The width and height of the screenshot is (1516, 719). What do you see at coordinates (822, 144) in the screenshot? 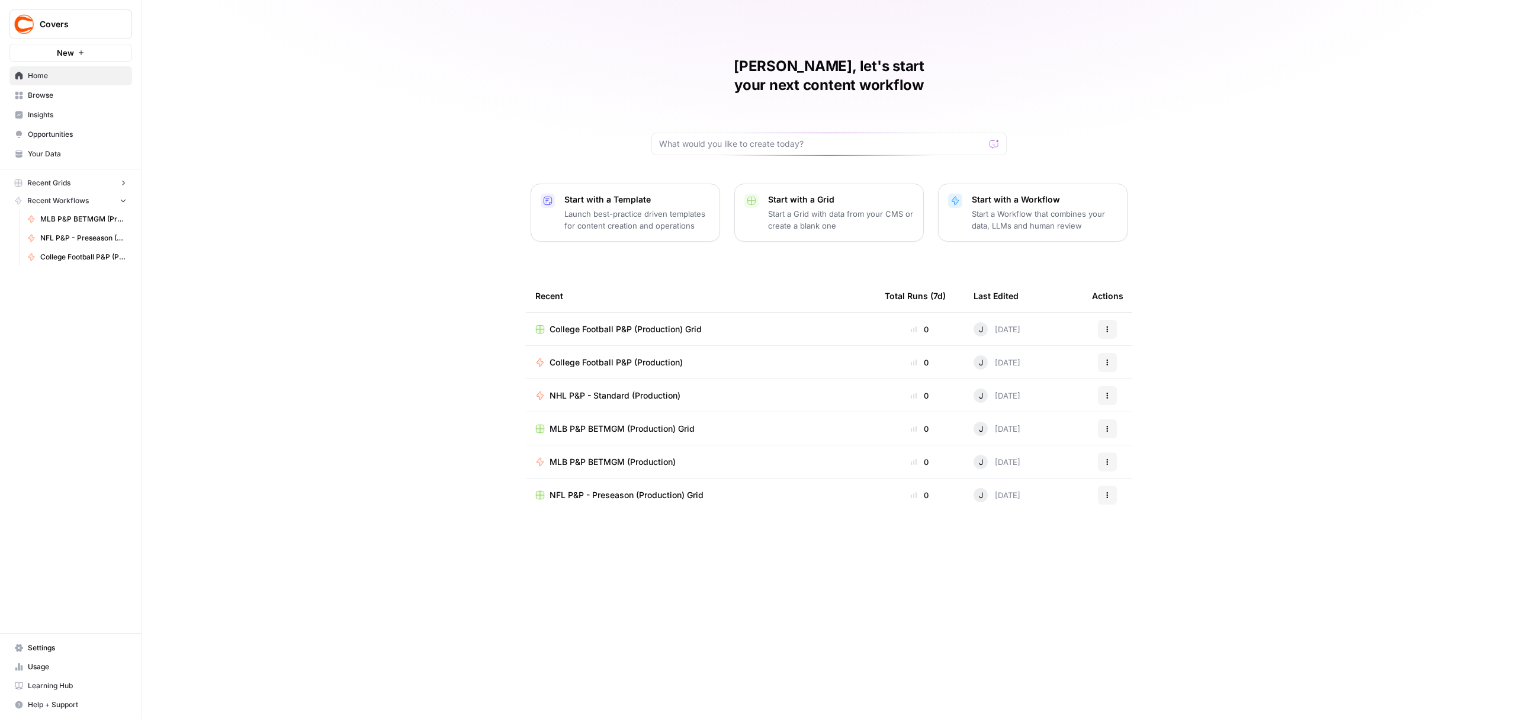
I see `input: What would you like to create today?` at bounding box center [822, 144].